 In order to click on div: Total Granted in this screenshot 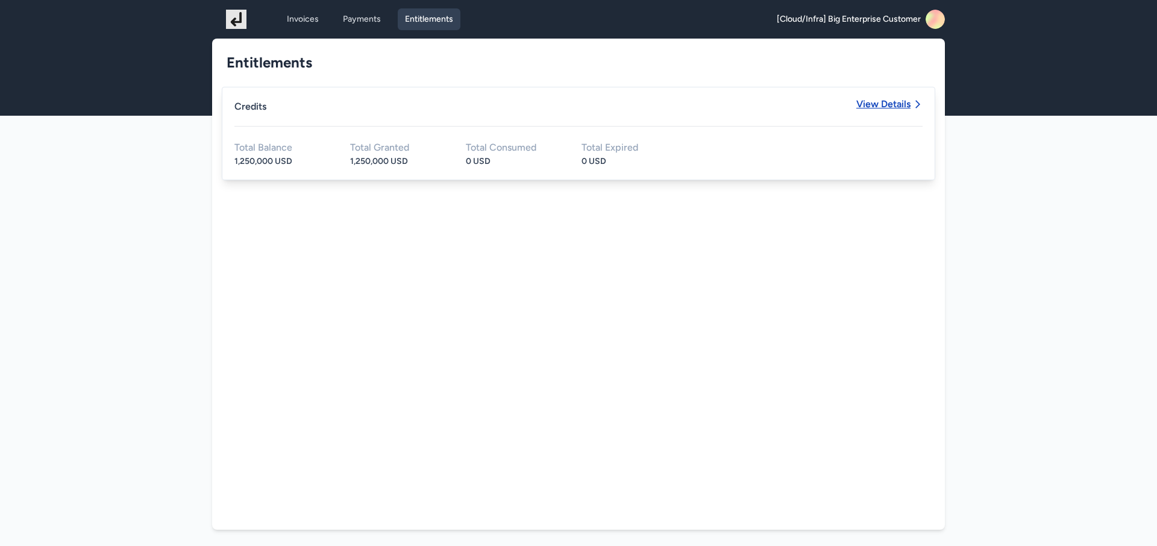, I will do `click(398, 148)`.